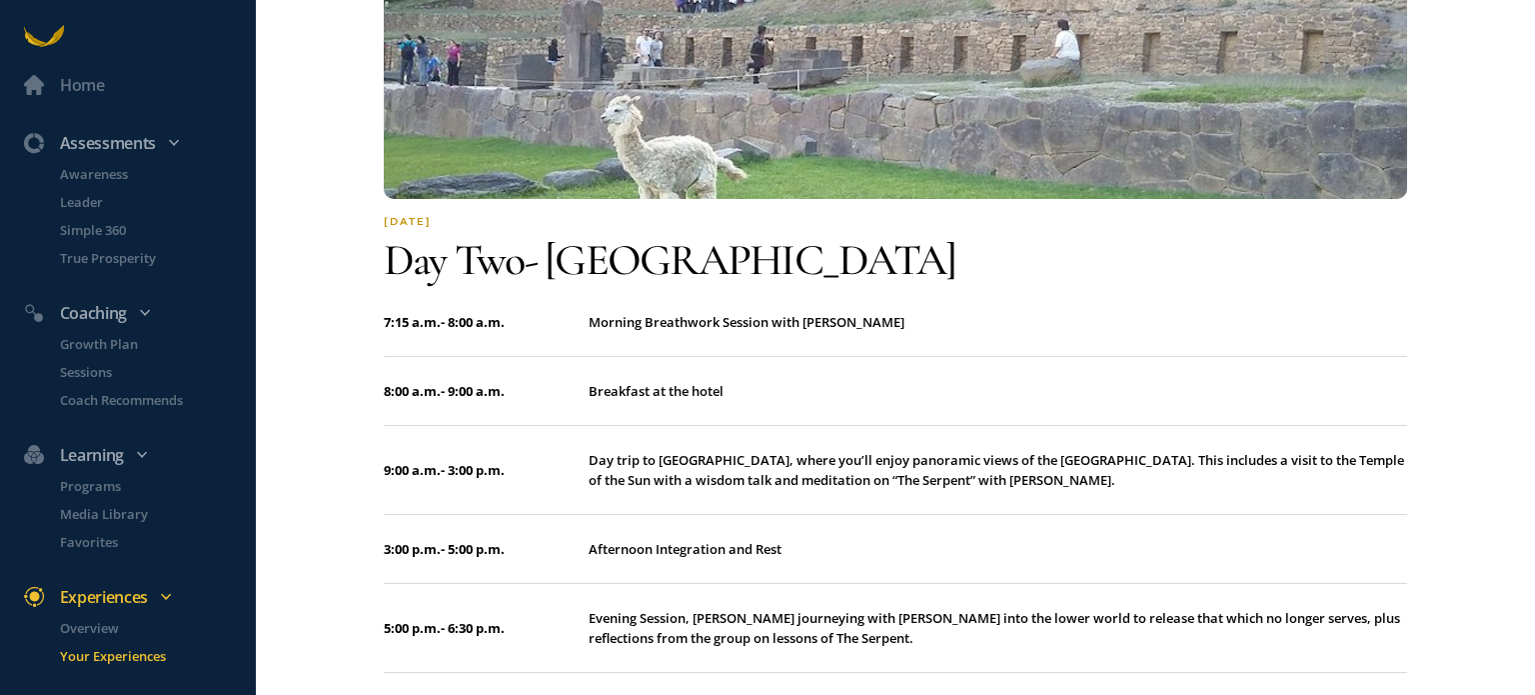  I want to click on div: 9:00 a.m. - 3:00 p.m., so click(486, 470).